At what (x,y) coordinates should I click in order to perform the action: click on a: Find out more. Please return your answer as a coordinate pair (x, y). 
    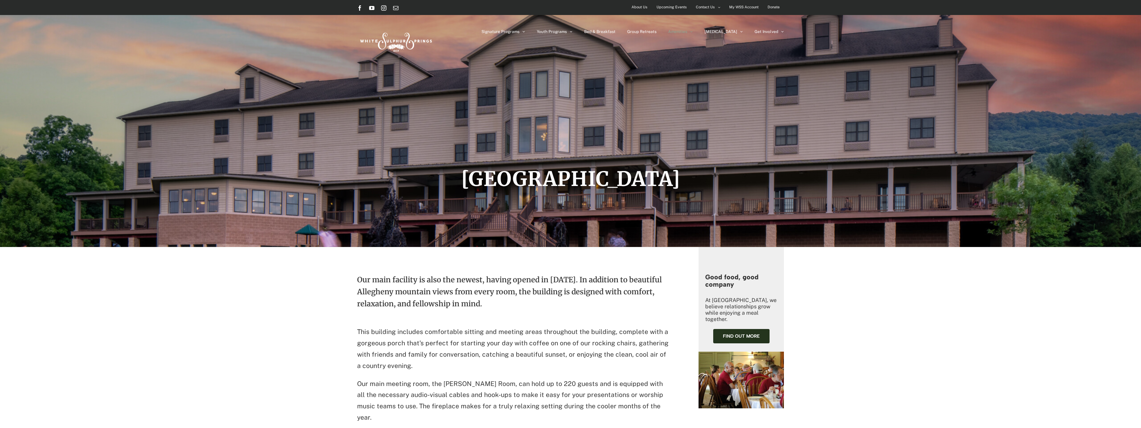
    Looking at the image, I should click on (741, 336).